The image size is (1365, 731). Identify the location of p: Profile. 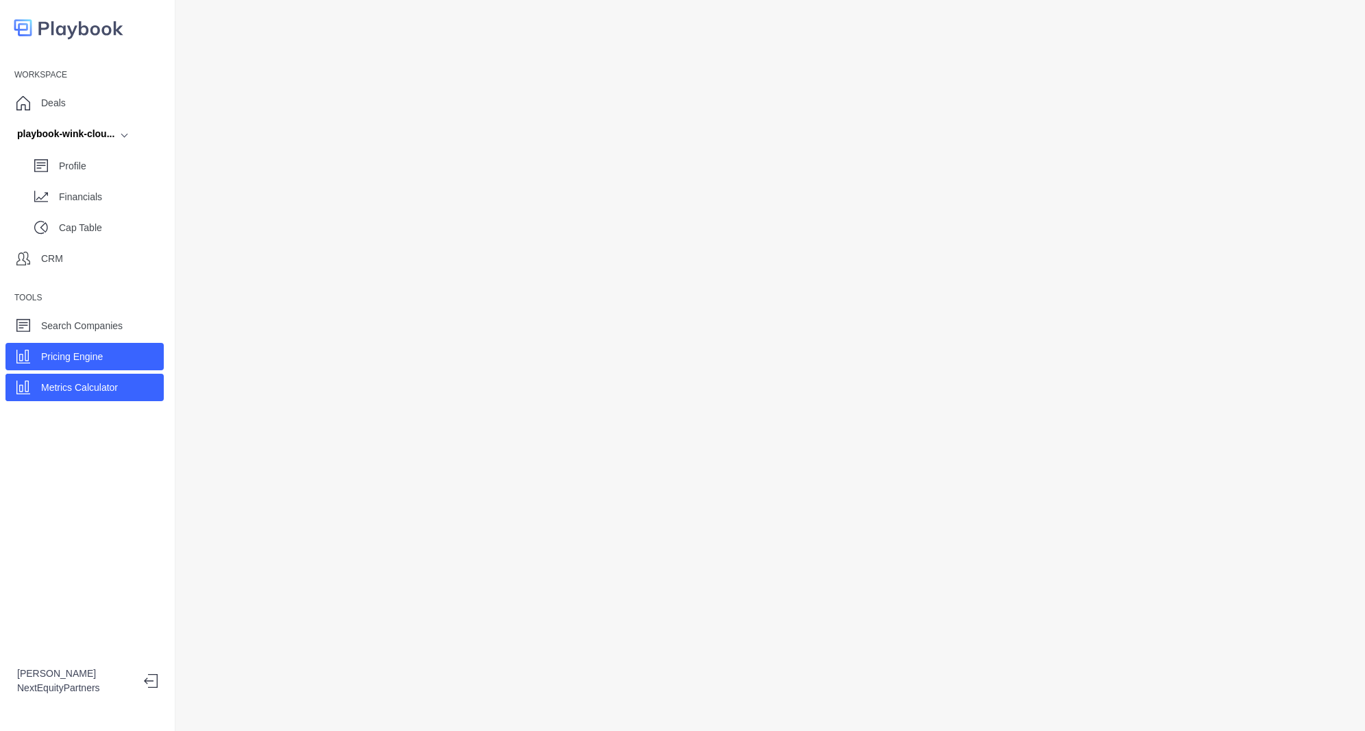
(111, 166).